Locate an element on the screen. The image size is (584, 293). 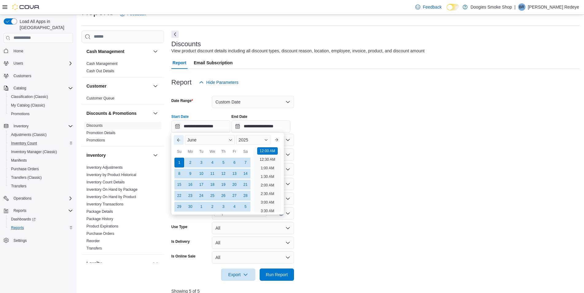
span: Report is located at coordinates (179, 63).